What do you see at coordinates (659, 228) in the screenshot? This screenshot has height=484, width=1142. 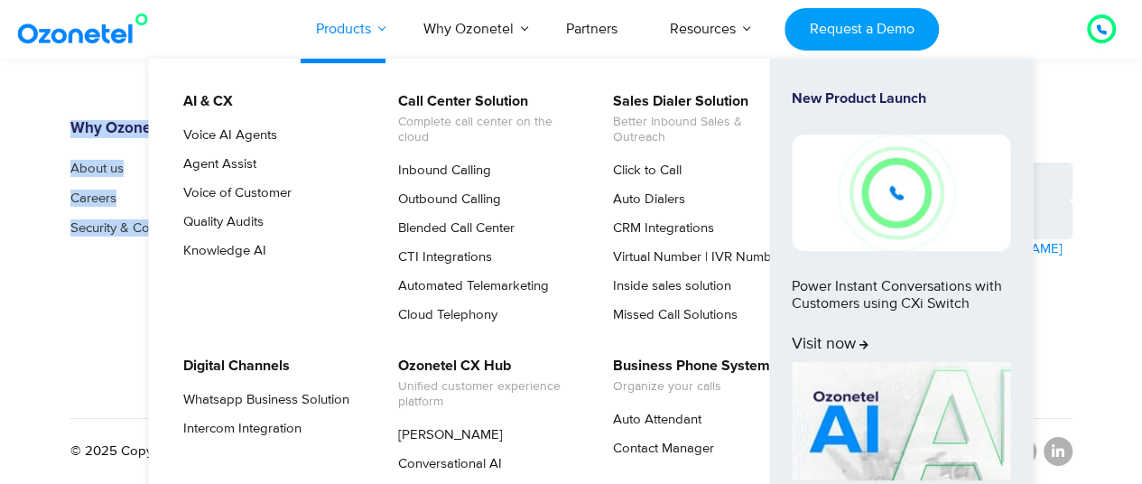 I see `a: CRM Integrations` at bounding box center [659, 228].